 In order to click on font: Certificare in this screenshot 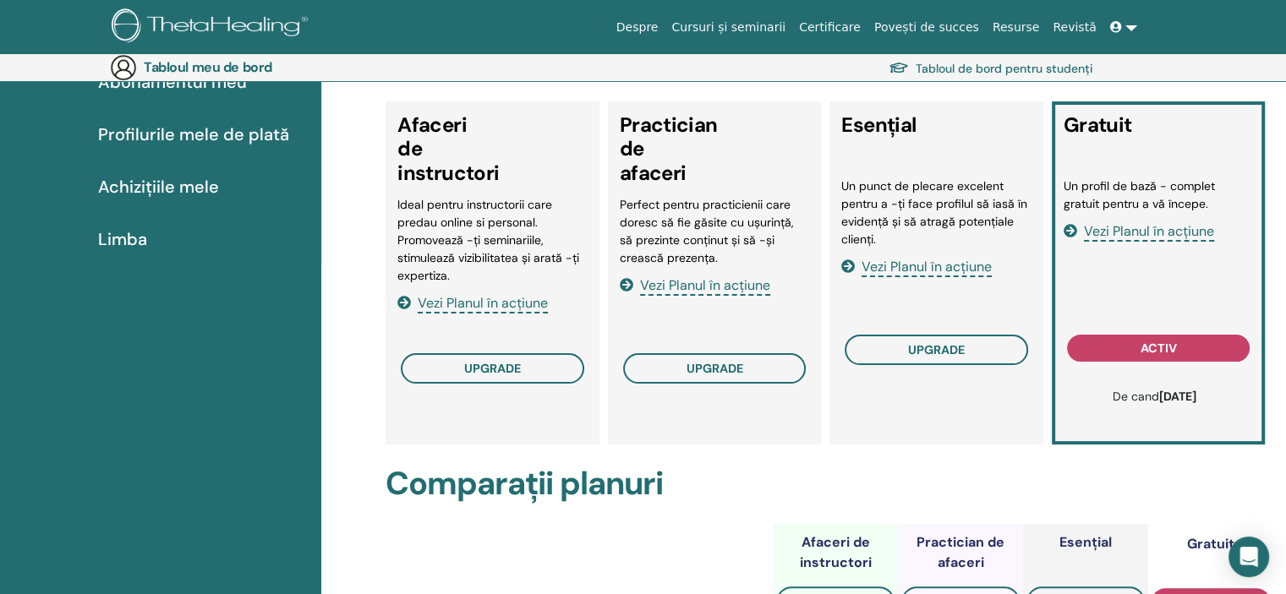, I will do `click(829, 27)`.